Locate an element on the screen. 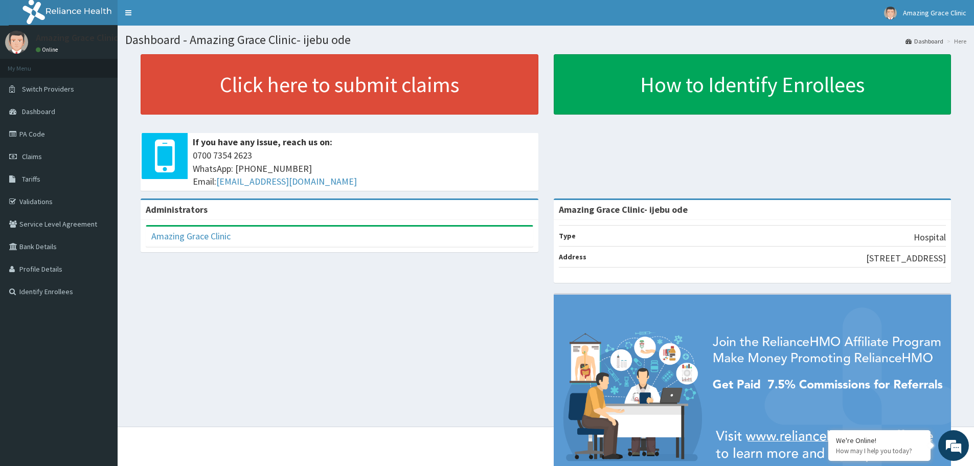 This screenshot has width=974, height=466. strong: Amazing Grace Clinic- ijebu ode is located at coordinates (624, 209).